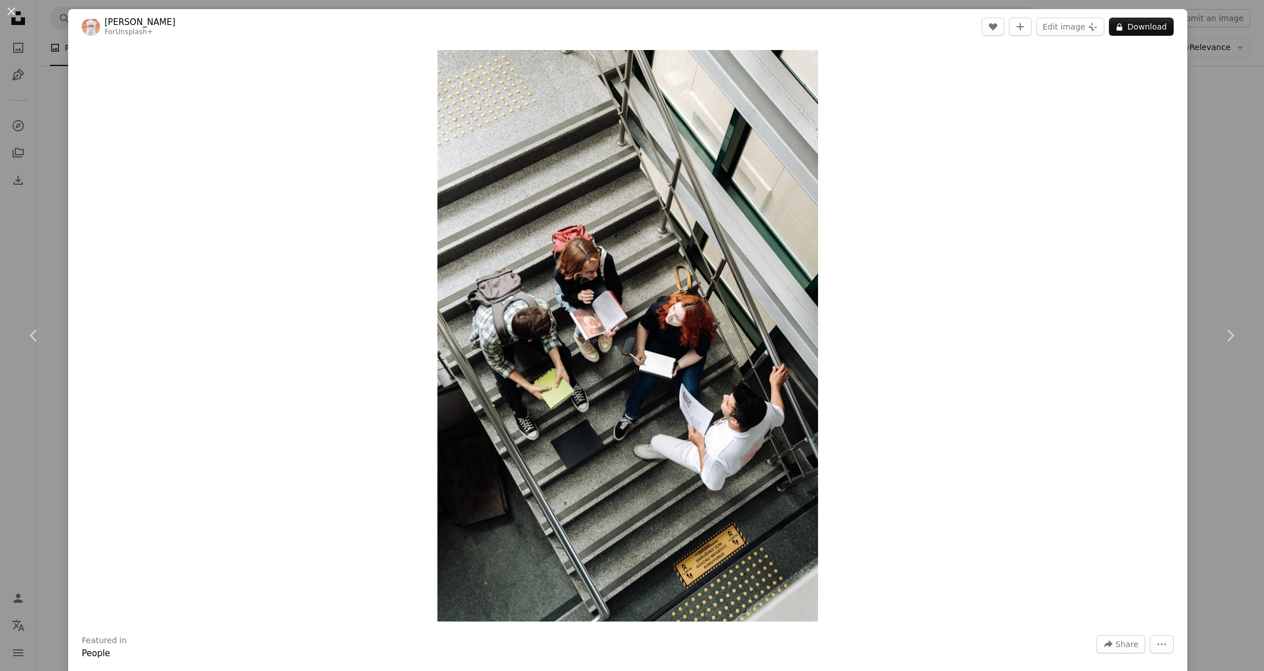 The width and height of the screenshot is (1264, 671). What do you see at coordinates (104, 640) in the screenshot?
I see `h3: Featured in` at bounding box center [104, 640].